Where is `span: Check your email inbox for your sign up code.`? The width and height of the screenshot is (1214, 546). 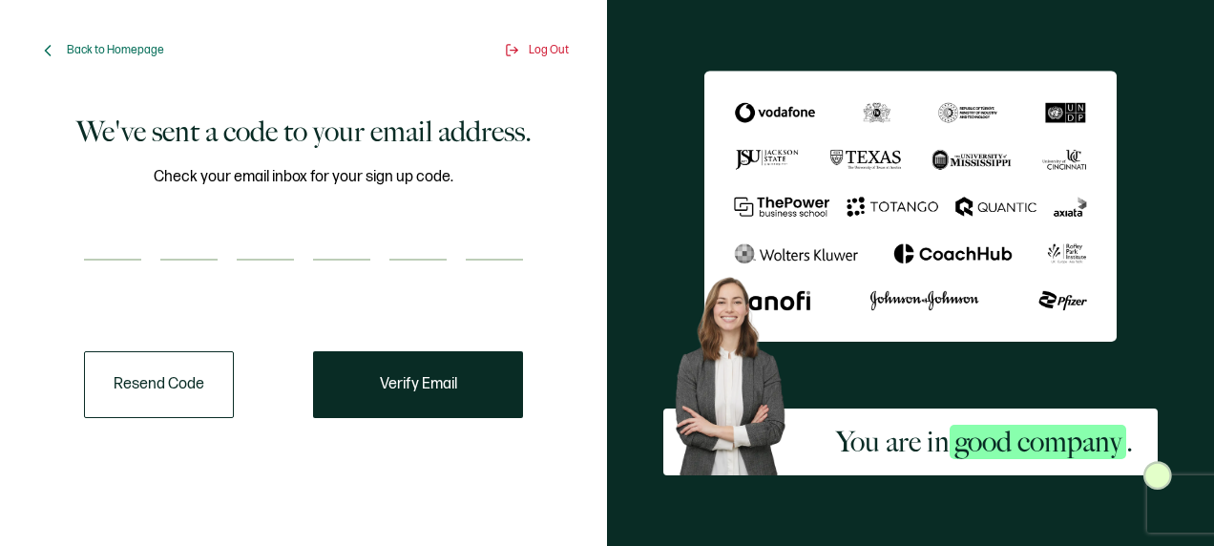
span: Check your email inbox for your sign up code. is located at coordinates (303, 177).